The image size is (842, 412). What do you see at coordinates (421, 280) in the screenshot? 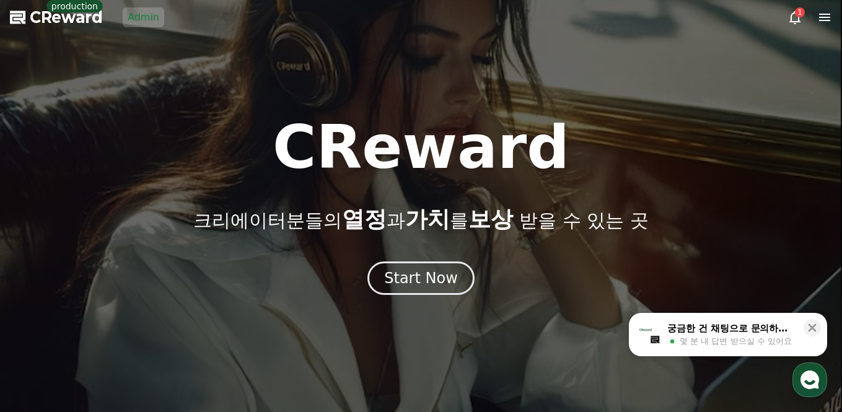
I see `a: Start Now` at bounding box center [421, 280].